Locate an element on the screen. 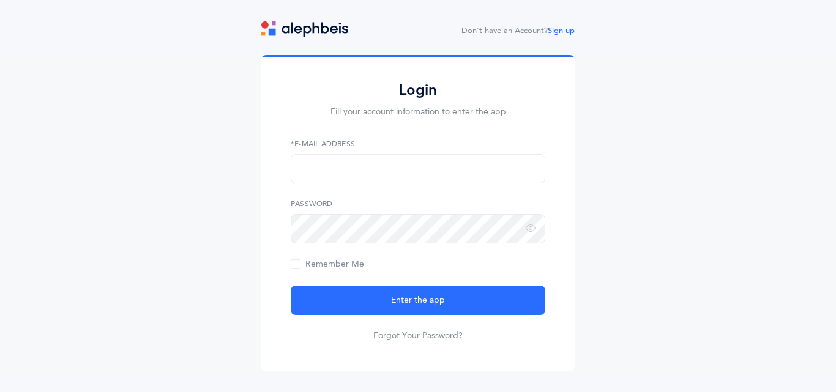  span: Remember Me is located at coordinates (327, 264).